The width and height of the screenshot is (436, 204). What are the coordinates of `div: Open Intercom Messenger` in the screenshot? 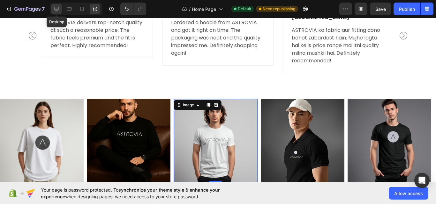 It's located at (422, 181).